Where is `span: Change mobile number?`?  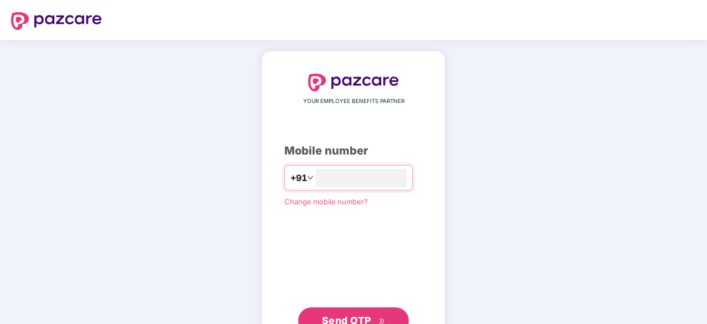
span: Change mobile number? is located at coordinates (326, 201).